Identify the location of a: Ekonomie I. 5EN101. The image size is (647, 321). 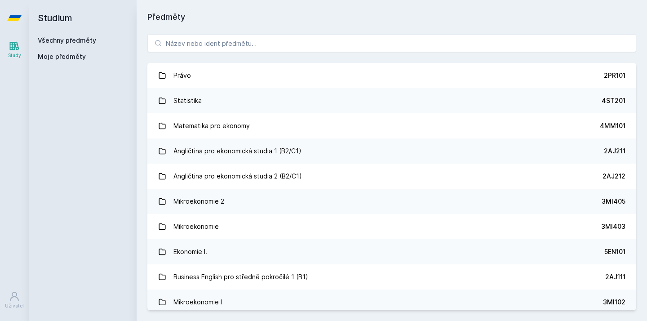
(392, 252).